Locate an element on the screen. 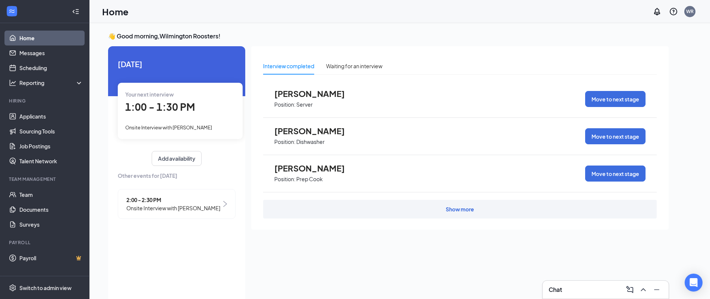 The width and height of the screenshot is (710, 299). svg: ComposeMessage is located at coordinates (630, 290).